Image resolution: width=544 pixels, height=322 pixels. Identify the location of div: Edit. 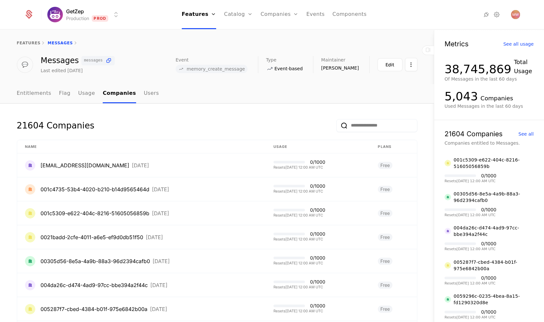
(389, 65).